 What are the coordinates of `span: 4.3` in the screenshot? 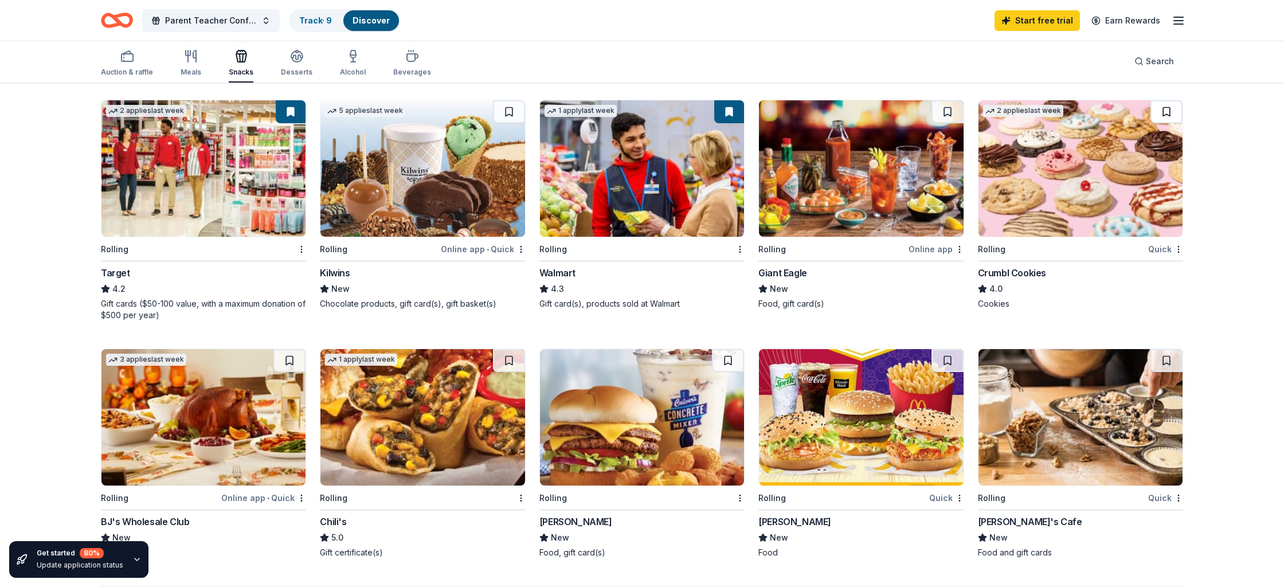 It's located at (557, 289).